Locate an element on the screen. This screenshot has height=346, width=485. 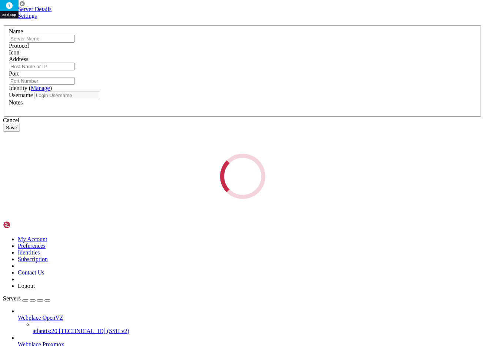
a: Preferences is located at coordinates (31, 245).